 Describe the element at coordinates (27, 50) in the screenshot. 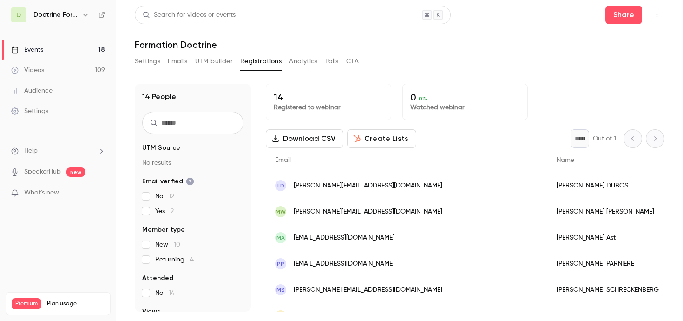

I see `div: Events` at that location.